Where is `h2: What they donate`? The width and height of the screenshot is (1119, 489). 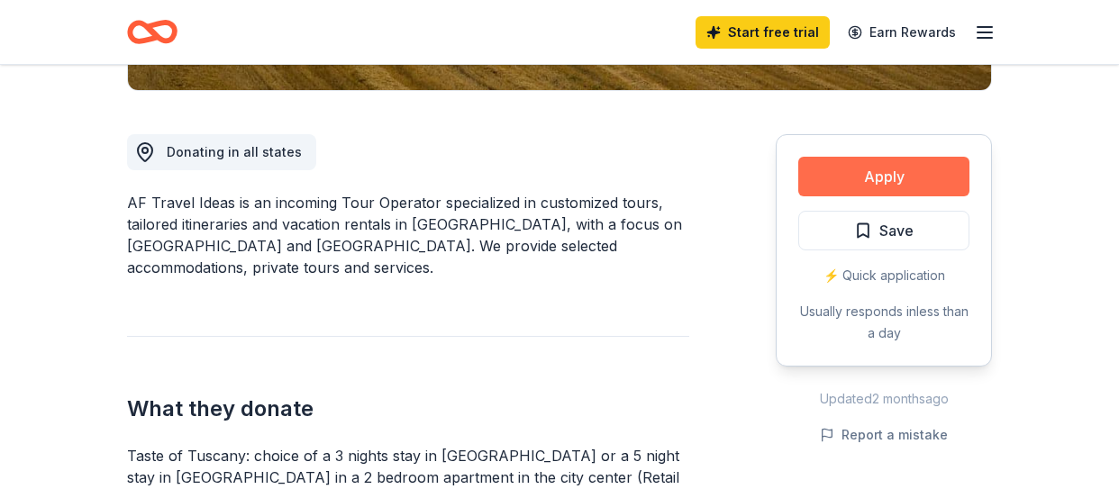 h2: What they donate is located at coordinates (408, 409).